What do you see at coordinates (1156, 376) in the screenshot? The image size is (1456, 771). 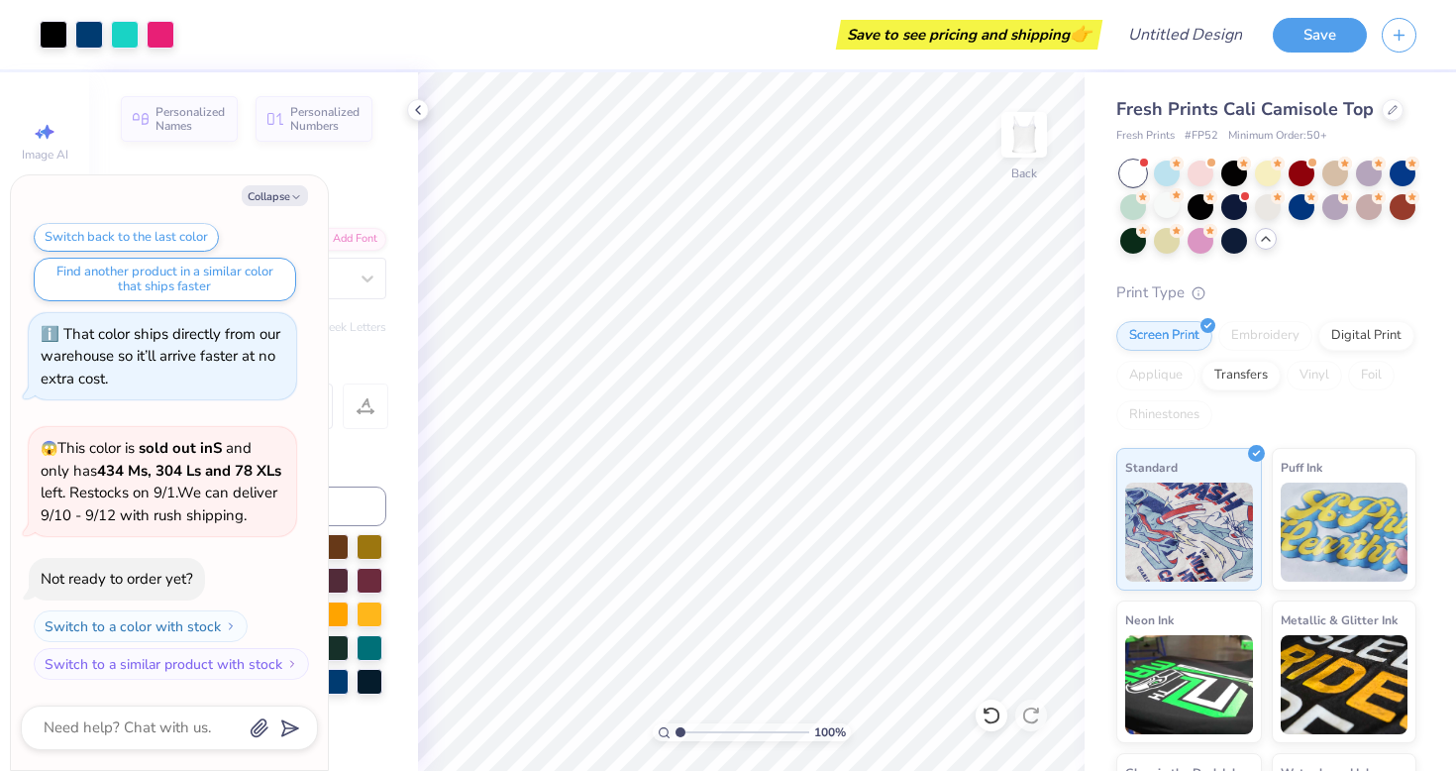 I see `div: Applique` at bounding box center [1156, 376].